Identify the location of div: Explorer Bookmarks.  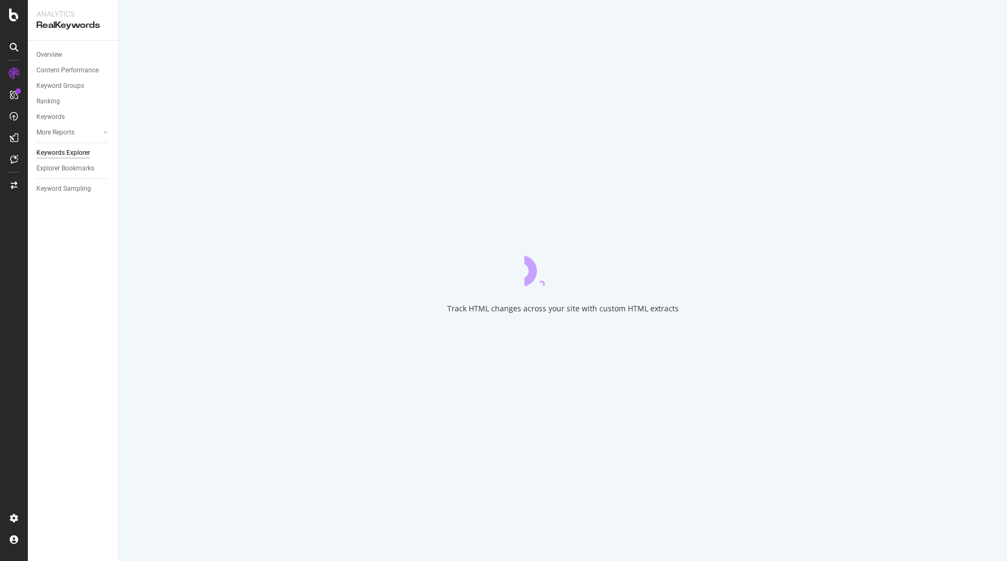
(65, 168).